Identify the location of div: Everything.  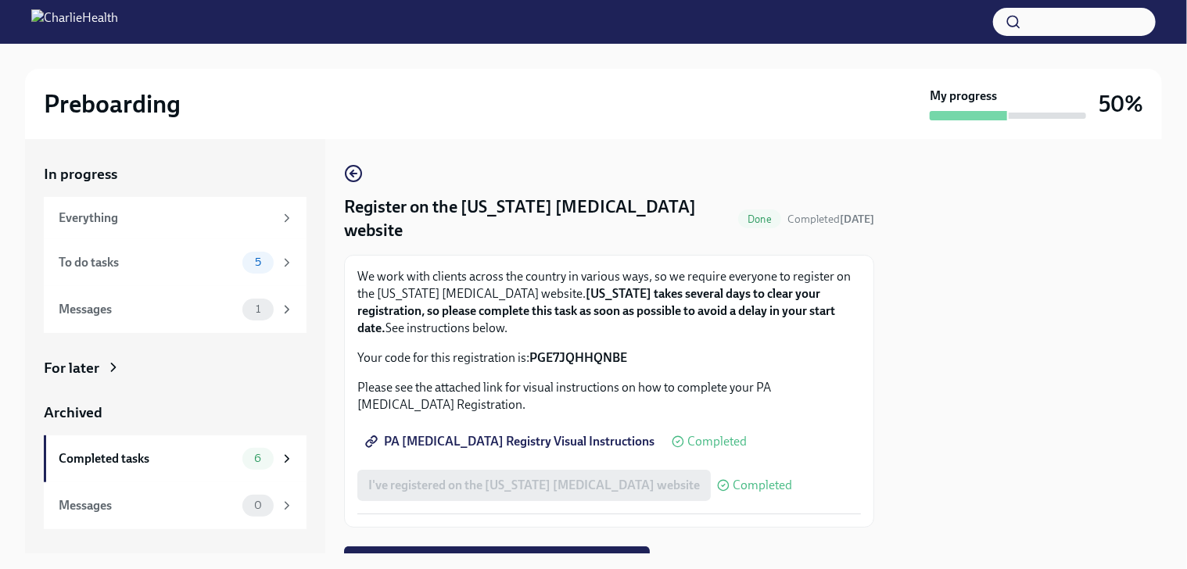
(166, 218).